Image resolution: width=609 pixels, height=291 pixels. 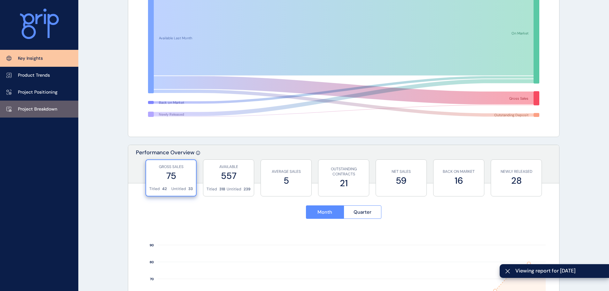 I want to click on p: OUTSTANDING CONTRACTS, so click(x=344, y=172).